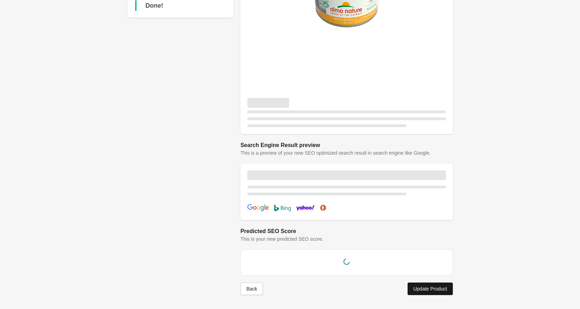  Describe the element at coordinates (346, 145) in the screenshot. I see `h2: Search Engine Result preview` at that location.